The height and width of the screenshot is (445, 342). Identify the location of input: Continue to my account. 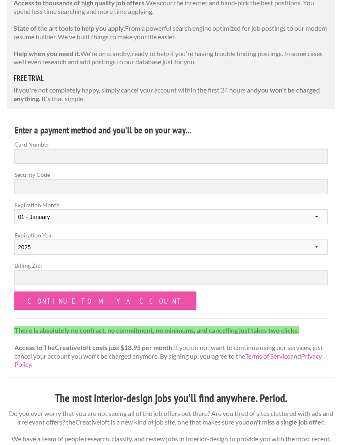
(105, 301).